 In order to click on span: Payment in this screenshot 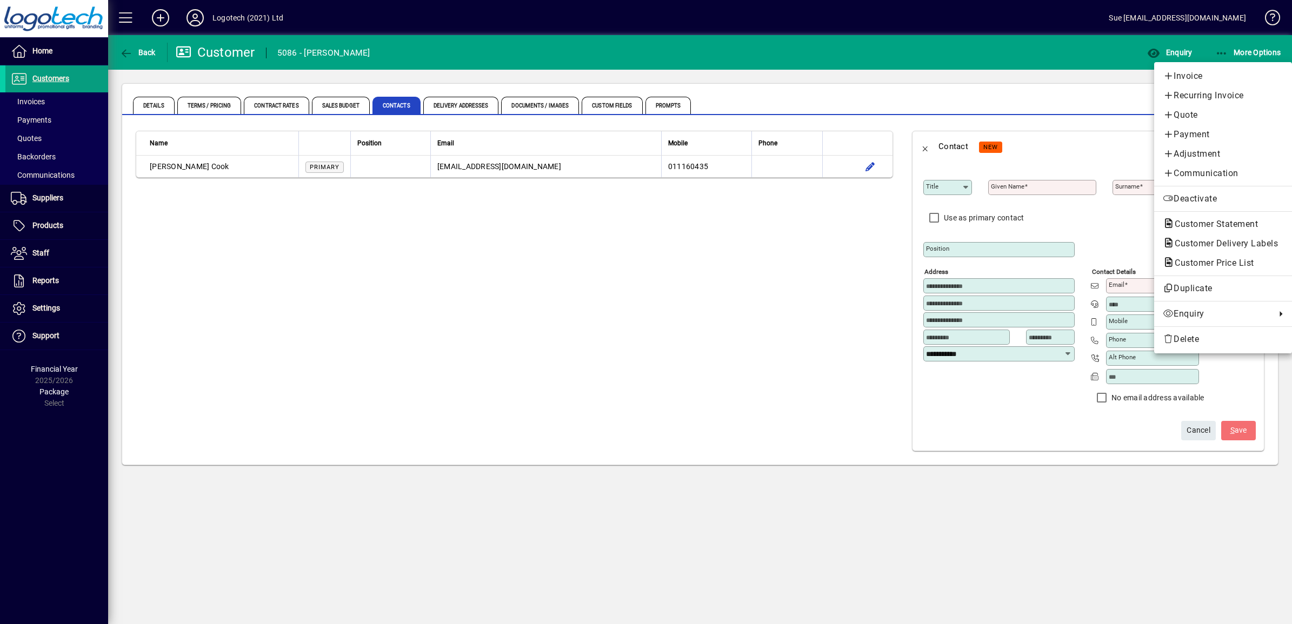, I will do `click(1223, 135)`.